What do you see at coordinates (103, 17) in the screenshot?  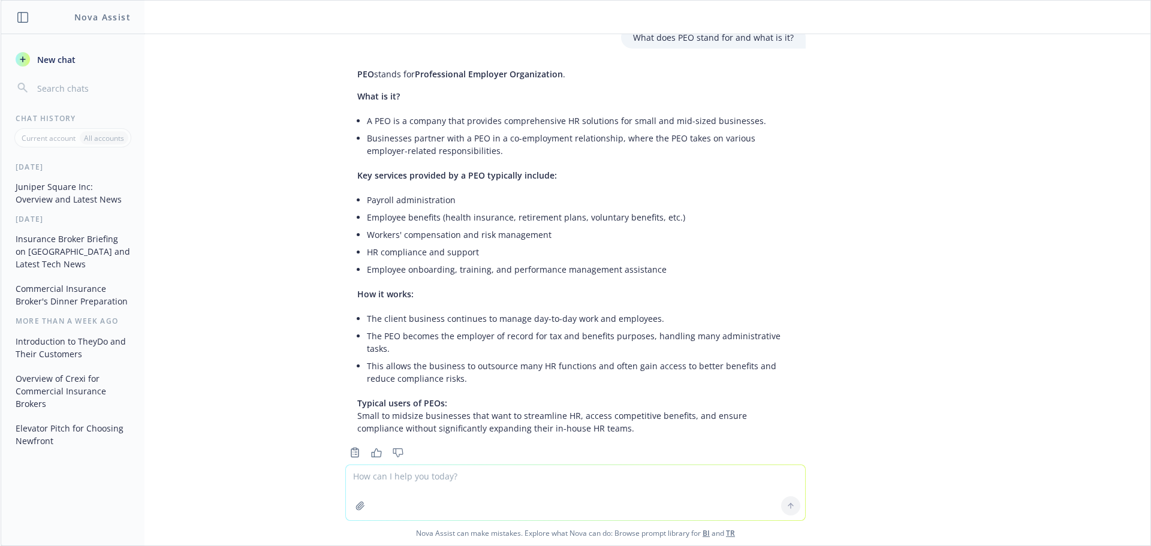 I see `h1: Nova Assist` at bounding box center [103, 17].